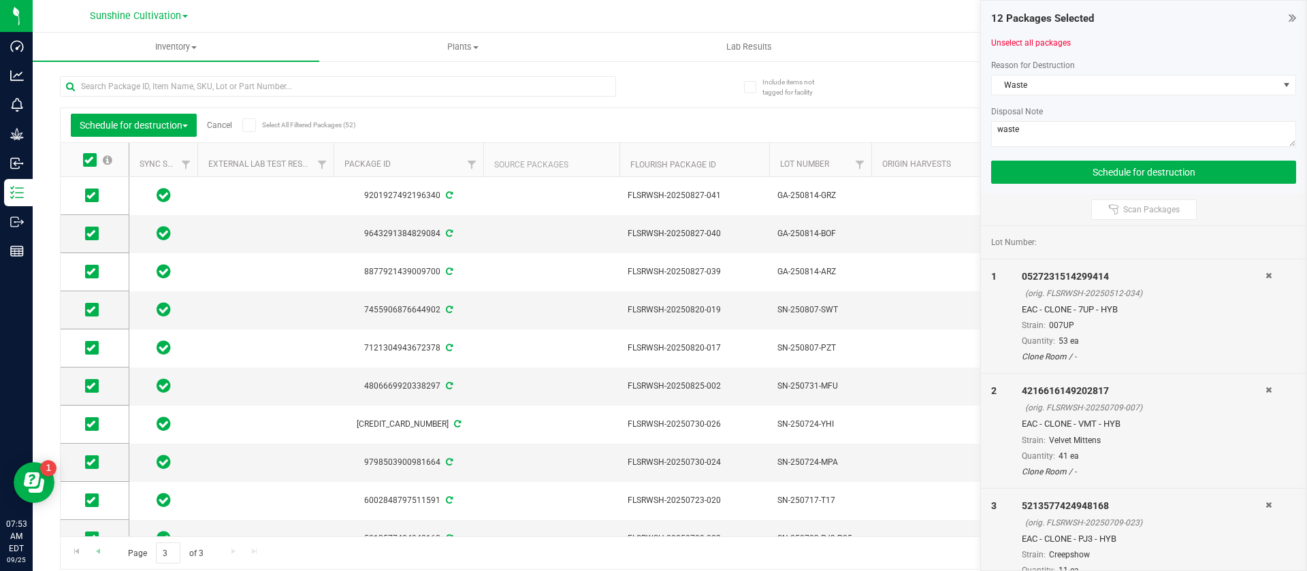  What do you see at coordinates (409, 462) in the screenshot?
I see `div: 9798503900981664` at bounding box center [409, 462].